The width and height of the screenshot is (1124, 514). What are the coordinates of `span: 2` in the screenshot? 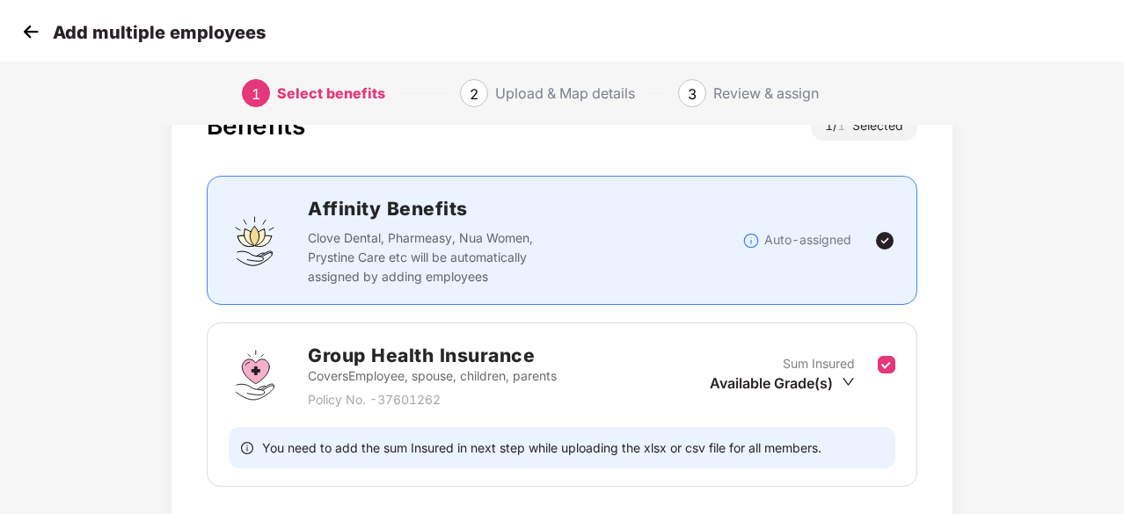 It's located at (474, 94).